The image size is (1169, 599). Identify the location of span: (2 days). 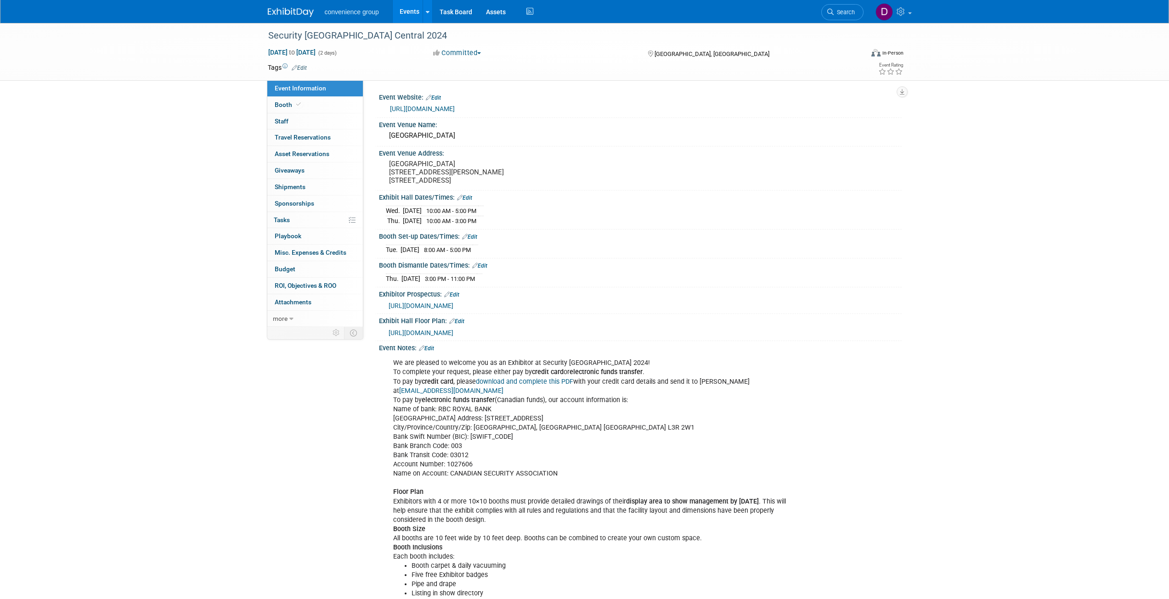
(327, 53).